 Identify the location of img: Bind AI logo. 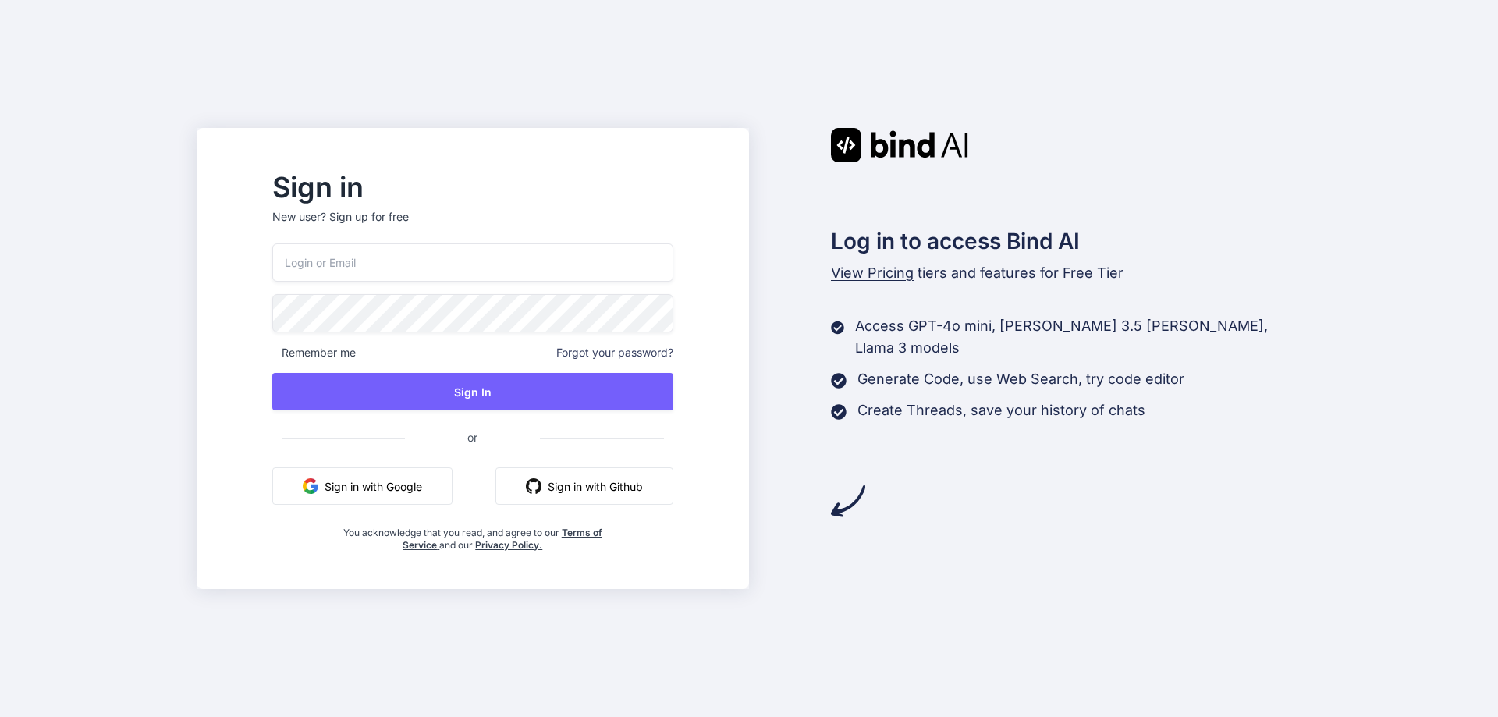
(900, 145).